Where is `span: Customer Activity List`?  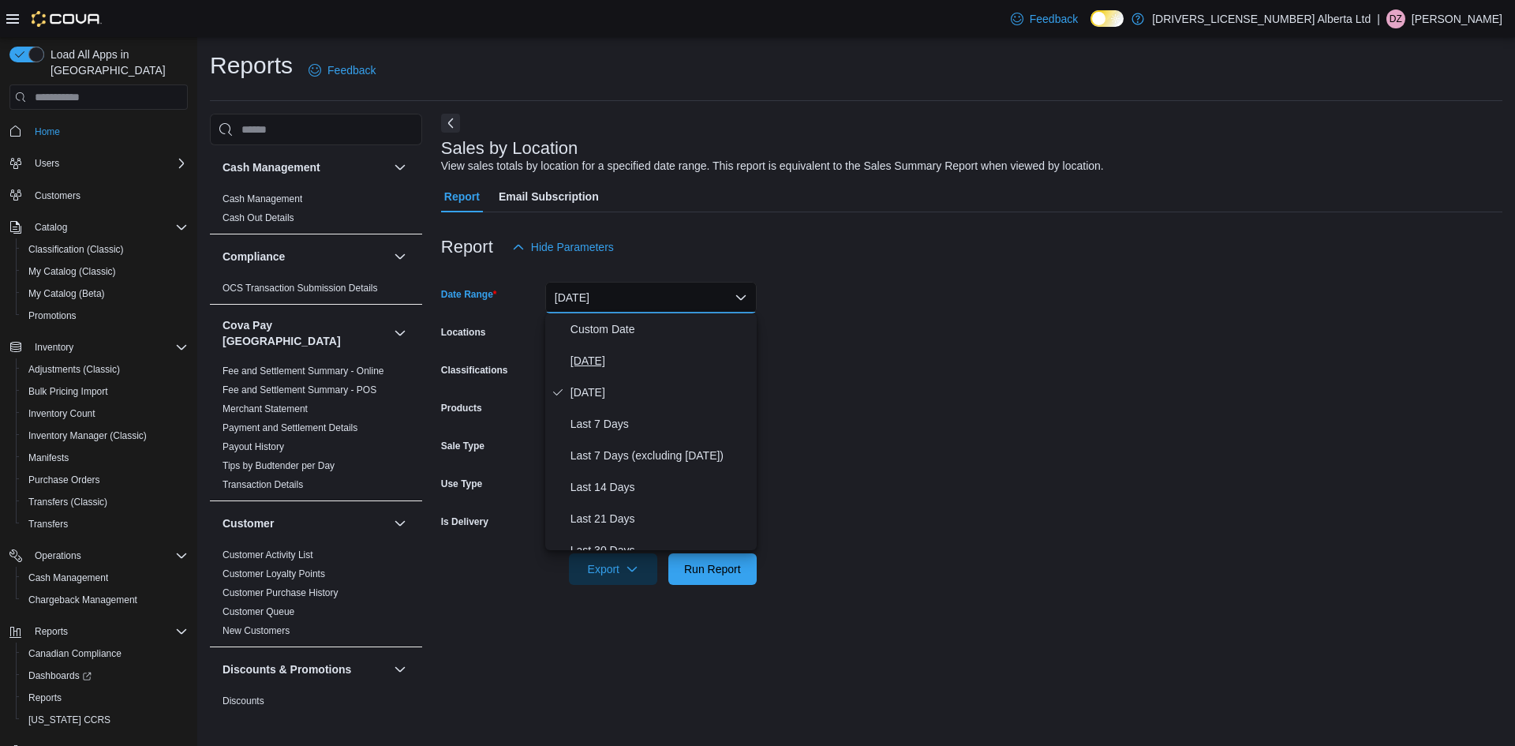 span: Customer Activity List is located at coordinates (268, 555).